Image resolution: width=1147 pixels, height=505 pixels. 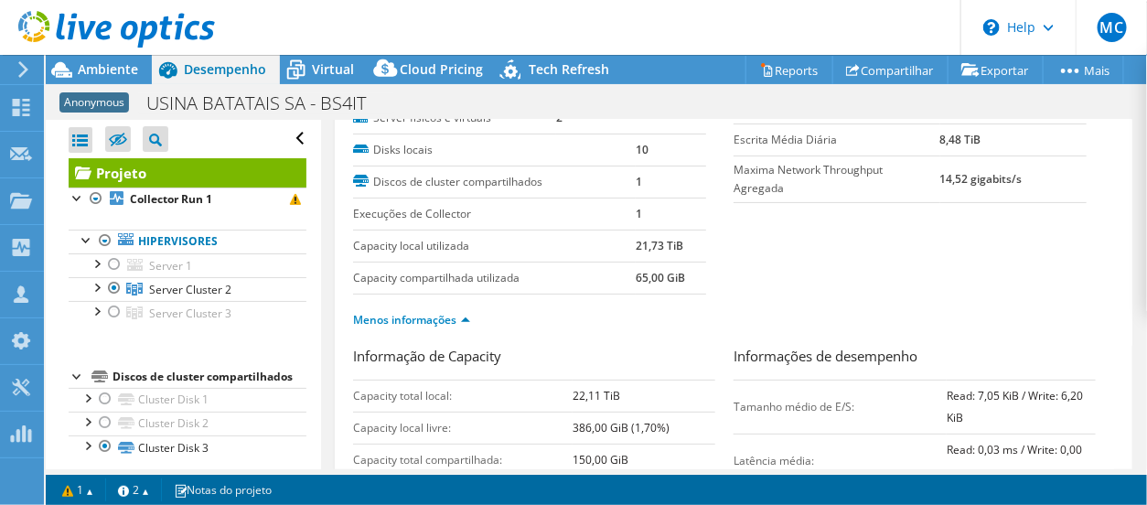 What do you see at coordinates (494, 246) in the screenshot?
I see `label: Capacity local utilizada` at bounding box center [494, 246].